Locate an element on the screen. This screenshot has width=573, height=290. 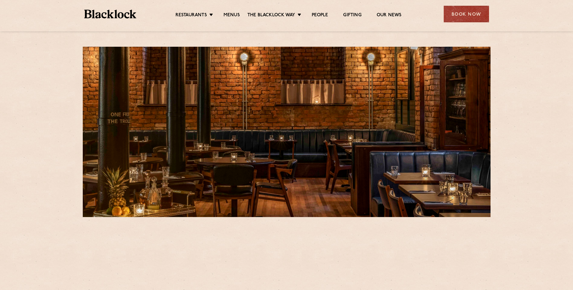
a: The Blacklock Way is located at coordinates (271, 16).